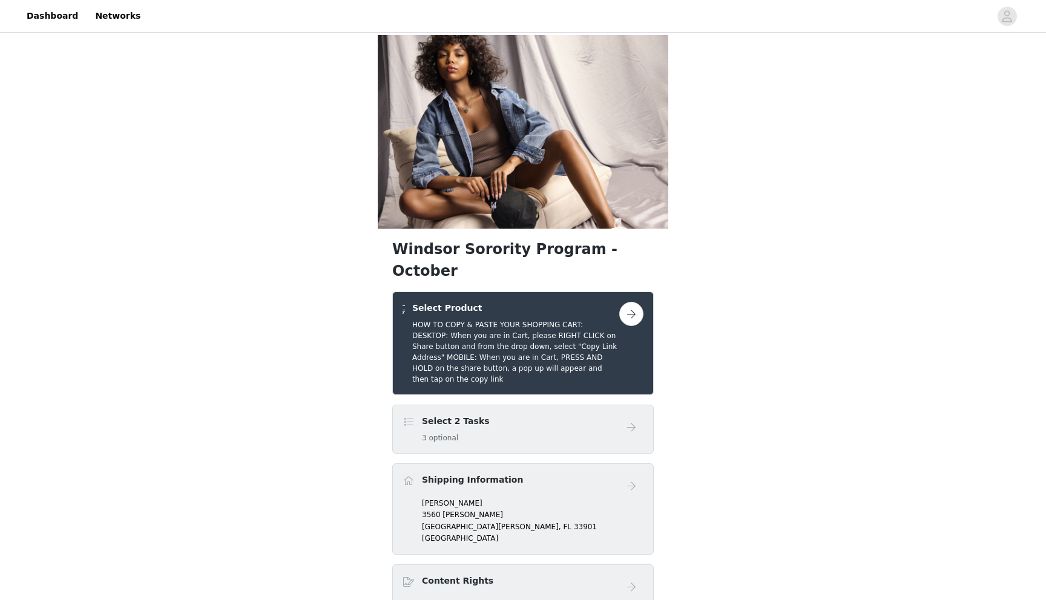 Image resolution: width=1046 pixels, height=600 pixels. What do you see at coordinates (117, 16) in the screenshot?
I see `a: Networks` at bounding box center [117, 16].